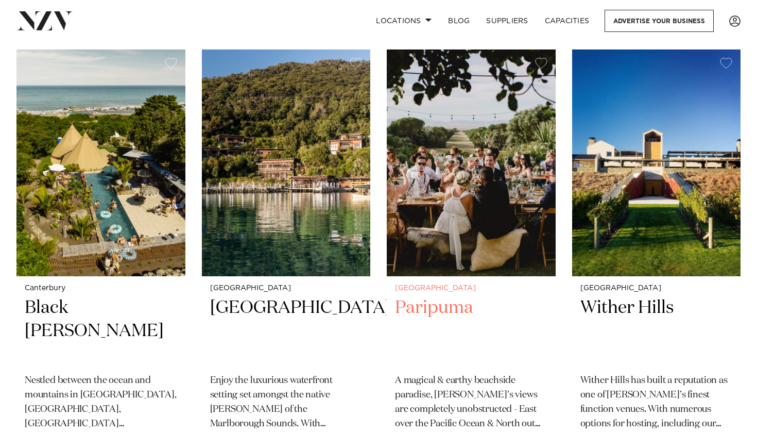 The width and height of the screenshot is (757, 433). Describe the element at coordinates (471, 331) in the screenshot. I see `h2: Paripuma` at that location.